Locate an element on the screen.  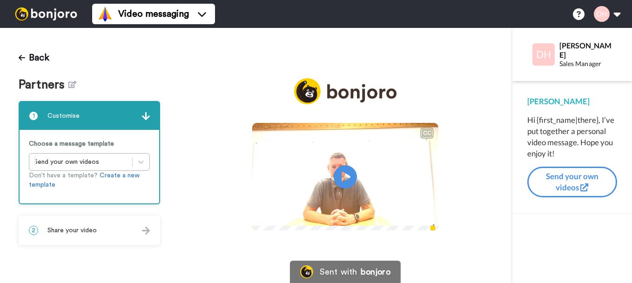
a: Bonjoro LogoSent withbonjoro is located at coordinates (345, 272).